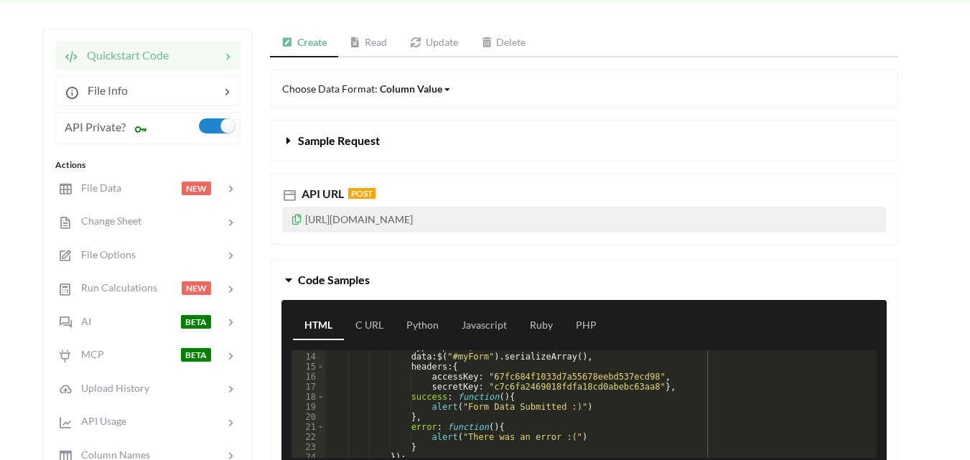 This screenshot has height=460, width=970. I want to click on div: 15, so click(308, 367).